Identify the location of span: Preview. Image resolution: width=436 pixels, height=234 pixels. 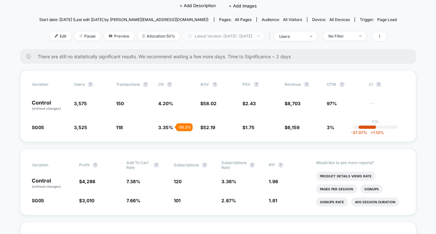
(119, 36).